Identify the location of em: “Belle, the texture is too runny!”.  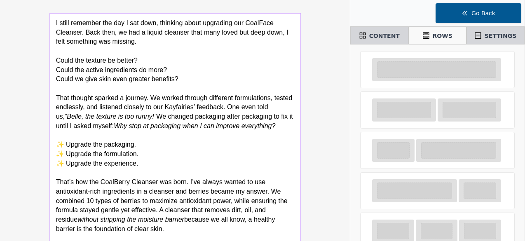
(110, 116).